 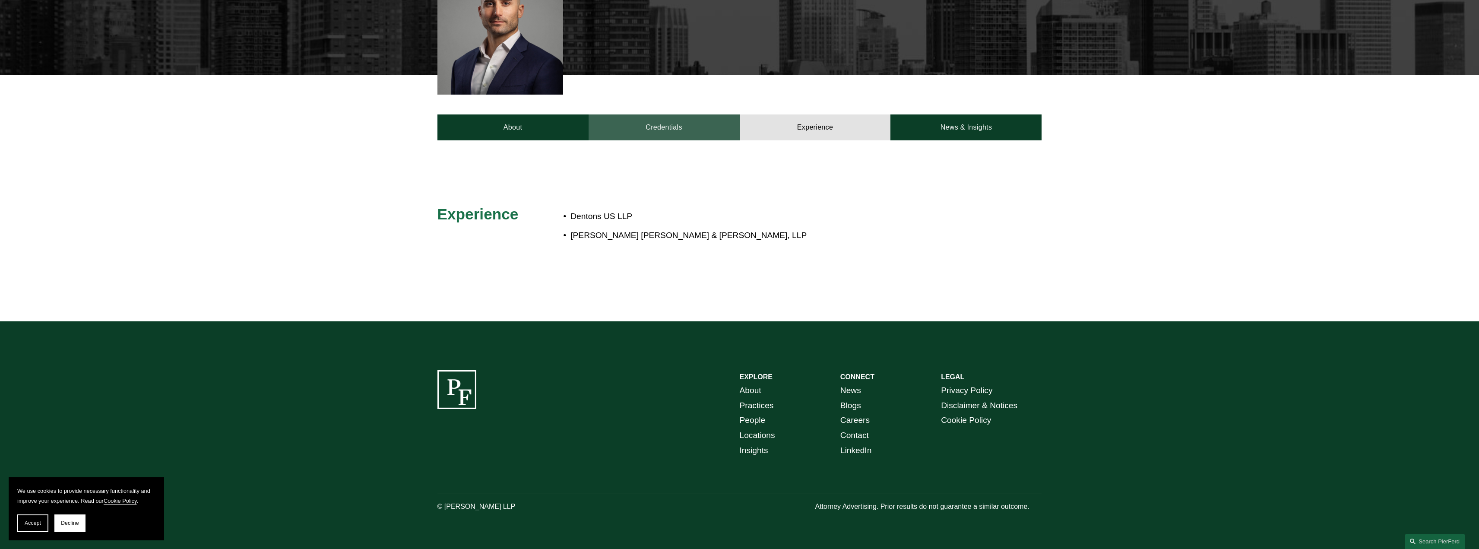 I want to click on span: Accept, so click(x=33, y=523).